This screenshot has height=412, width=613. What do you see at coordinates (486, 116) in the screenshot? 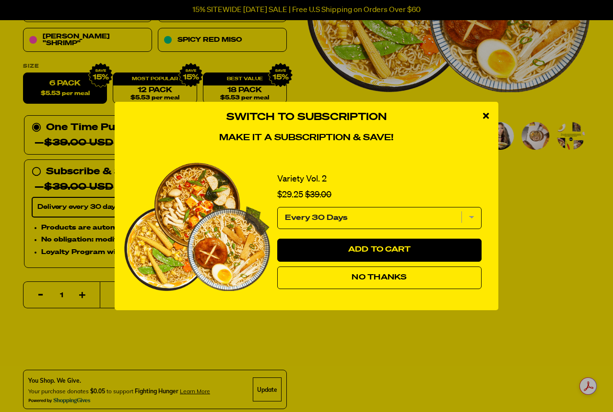
I see `div: close modal` at bounding box center [486, 116].